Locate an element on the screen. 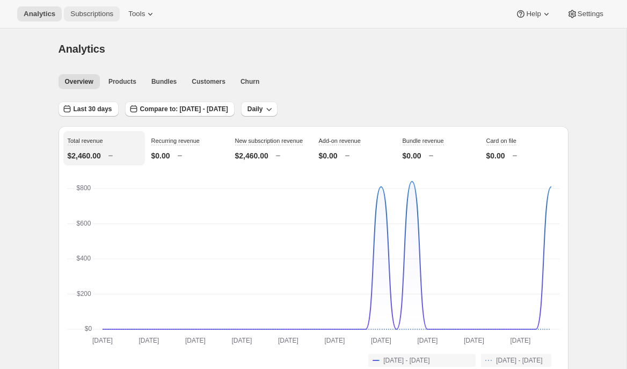 The image size is (627, 369). span: Last 30 days is located at coordinates (93, 109).